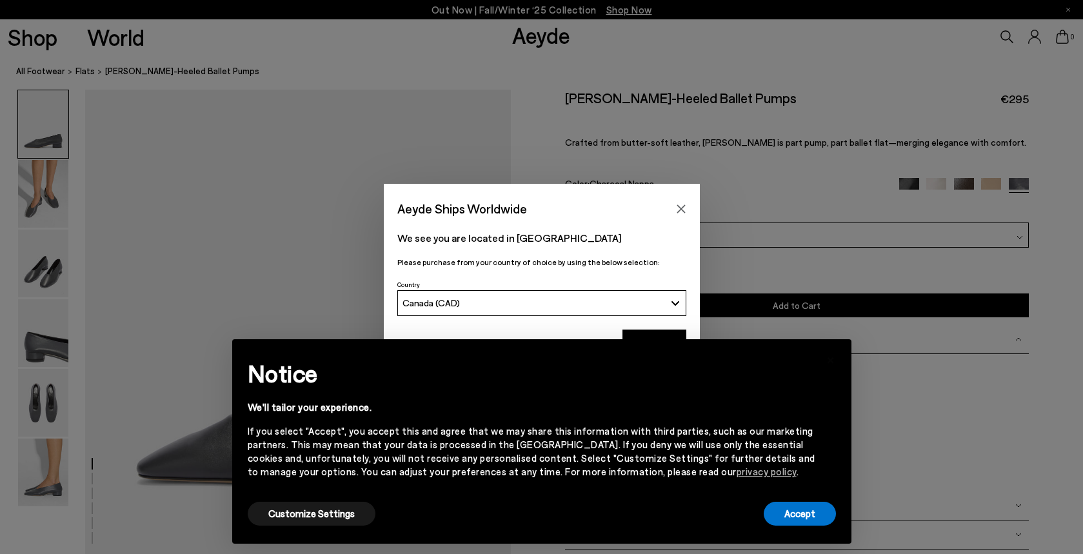  Describe the element at coordinates (542, 262) in the screenshot. I see `p: Please purchase from your country of choice by using the below selection:` at that location.